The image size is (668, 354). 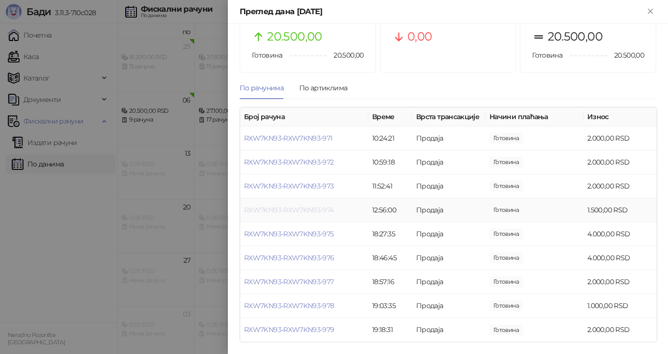 I want to click on th: Врста трансакције, so click(x=449, y=117).